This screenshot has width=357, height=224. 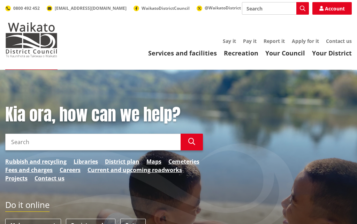 I want to click on a: Careers, so click(x=70, y=170).